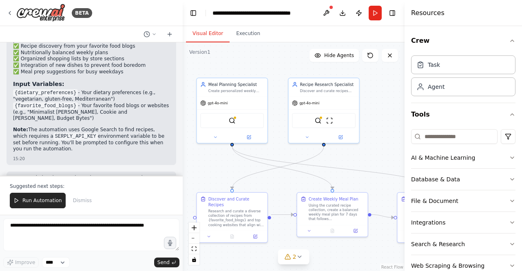 The height and width of the screenshot is (271, 522). What do you see at coordinates (463, 244) in the screenshot?
I see `button: Search & Research` at bounding box center [463, 244].